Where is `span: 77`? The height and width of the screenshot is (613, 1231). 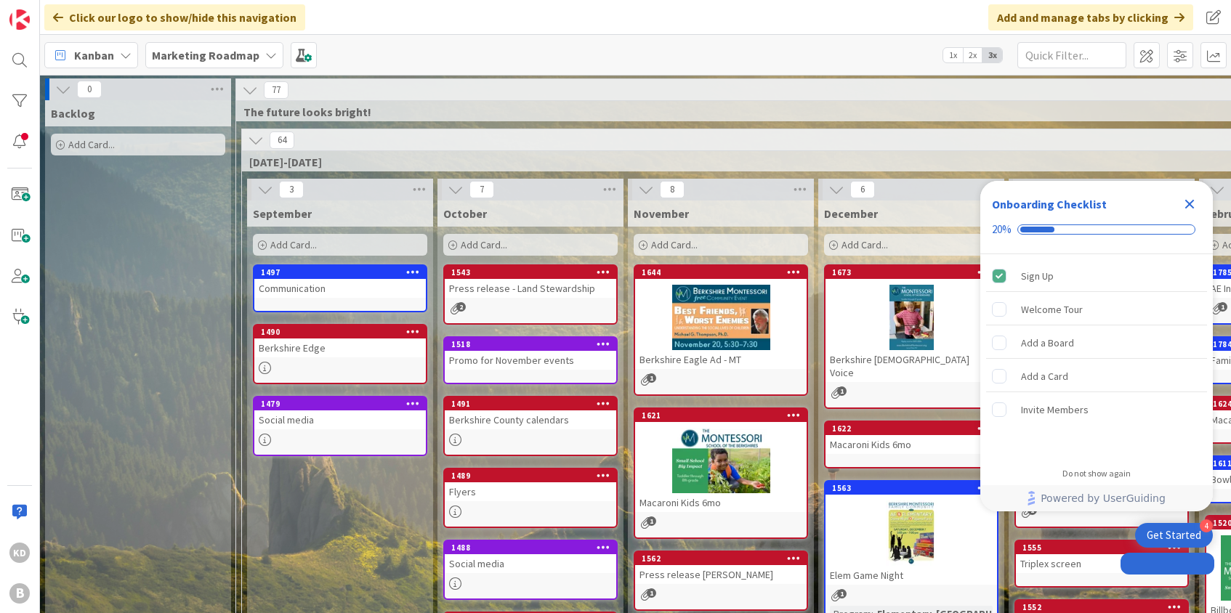
span: 77 is located at coordinates (276, 90).